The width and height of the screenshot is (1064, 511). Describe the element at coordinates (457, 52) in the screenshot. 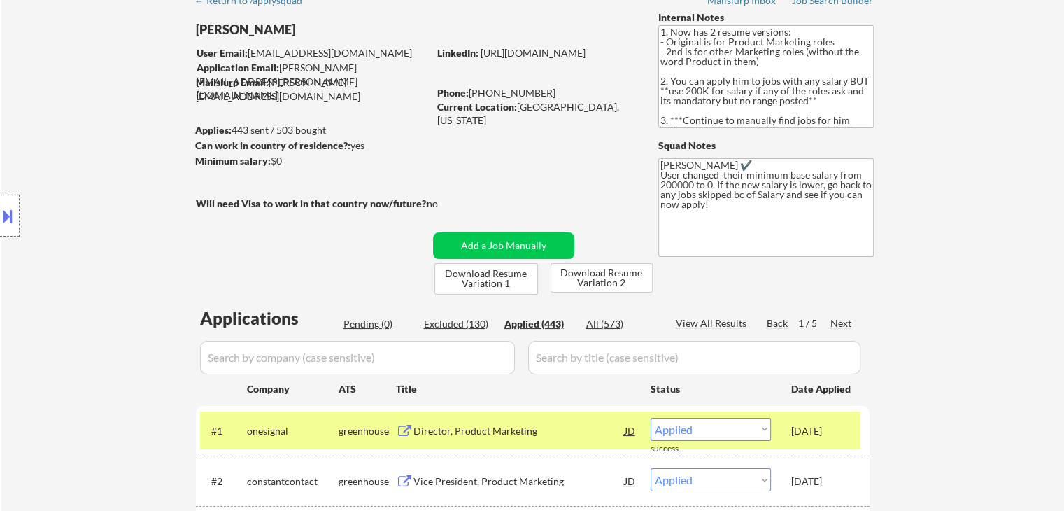

I see `strong: LinkedIn:` at that location.